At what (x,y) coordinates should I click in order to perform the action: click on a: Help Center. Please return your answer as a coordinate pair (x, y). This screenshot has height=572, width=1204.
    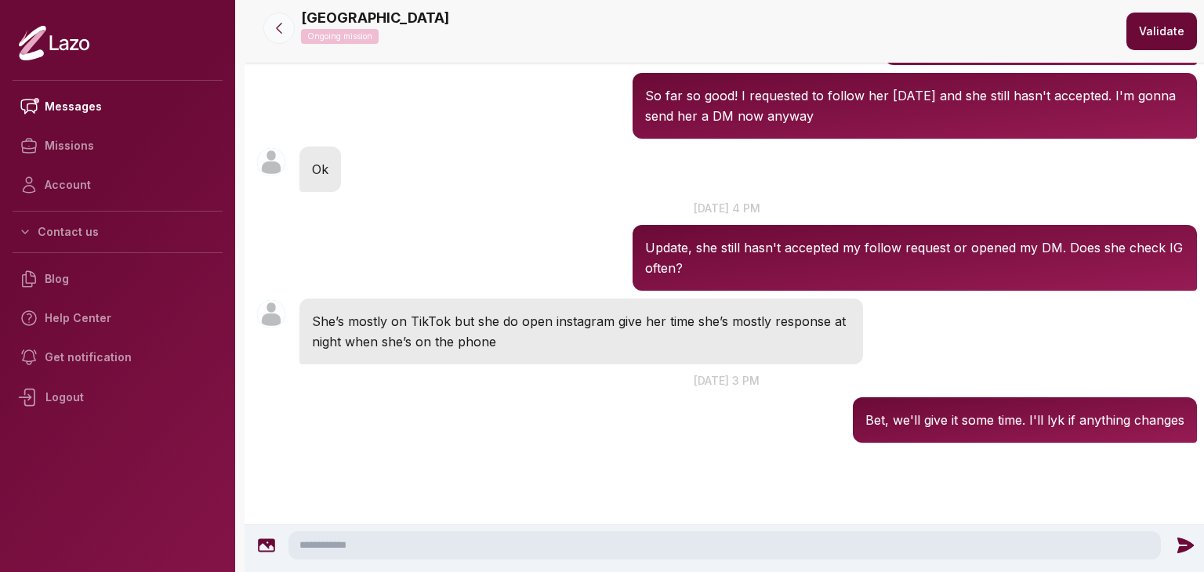
    Looking at the image, I should click on (118, 318).